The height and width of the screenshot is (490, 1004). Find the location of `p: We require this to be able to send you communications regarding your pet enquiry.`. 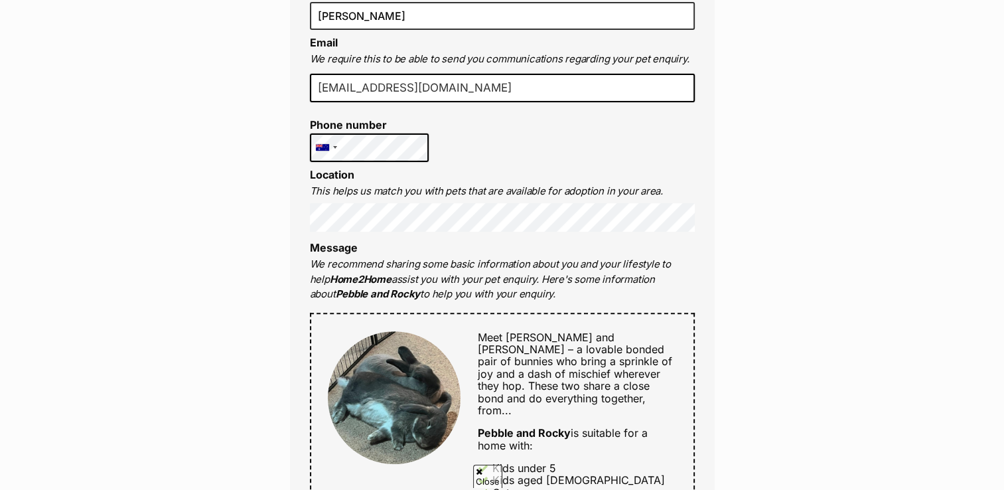

p: We require this to be able to send you communications regarding your pet enquiry. is located at coordinates (502, 59).